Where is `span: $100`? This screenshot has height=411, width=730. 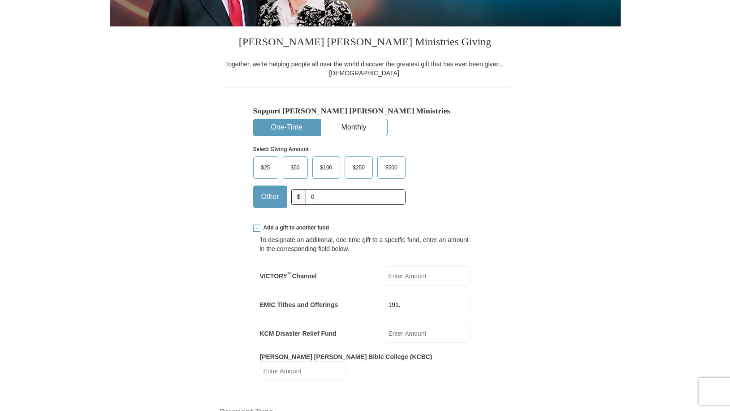
span: $100 is located at coordinates (326, 168).